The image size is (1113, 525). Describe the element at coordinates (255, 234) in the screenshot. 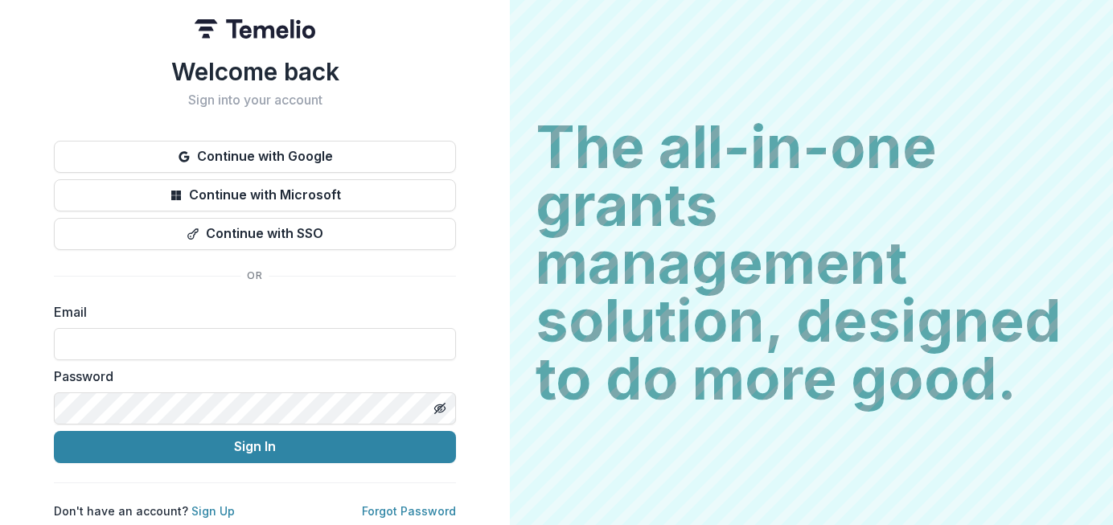

I see `button: Continue with SSO` at that location.